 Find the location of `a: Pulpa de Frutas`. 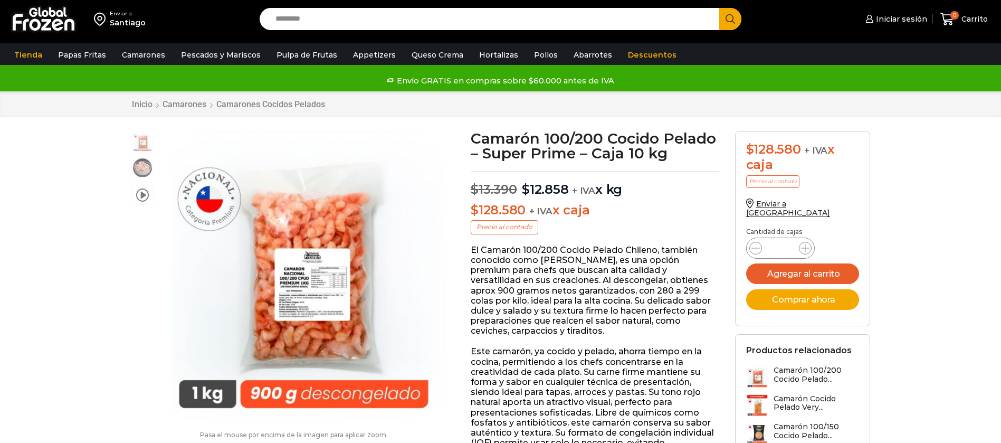

a: Pulpa de Frutas is located at coordinates (307, 55).